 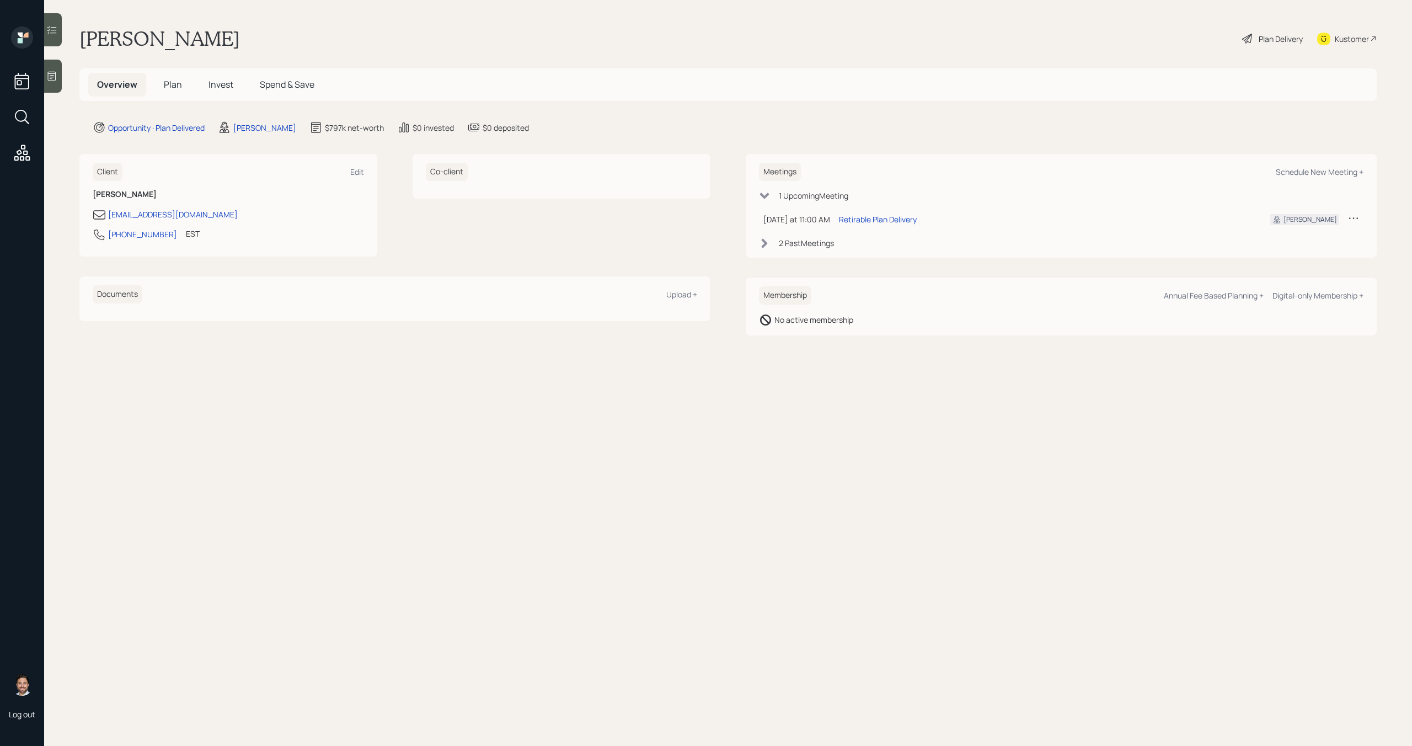 What do you see at coordinates (813, 319) in the screenshot?
I see `div: No active membership` at bounding box center [813, 319].